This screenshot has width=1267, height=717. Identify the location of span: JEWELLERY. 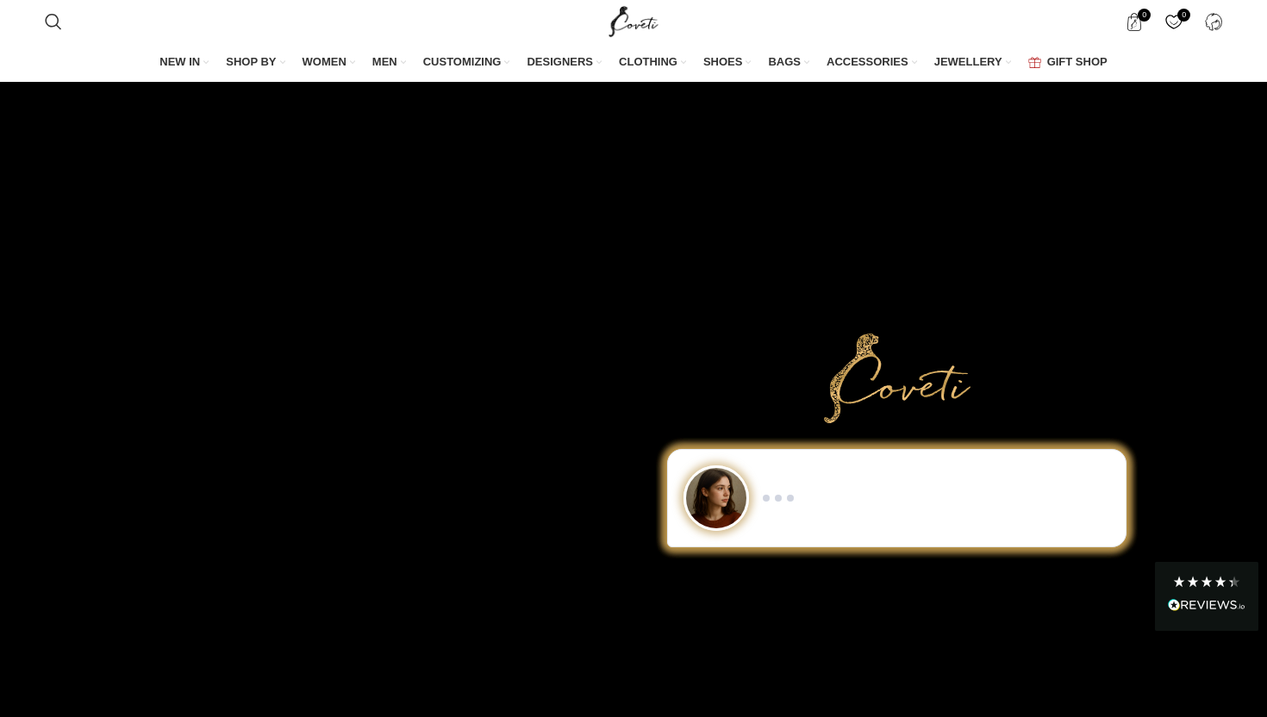
(968, 62).